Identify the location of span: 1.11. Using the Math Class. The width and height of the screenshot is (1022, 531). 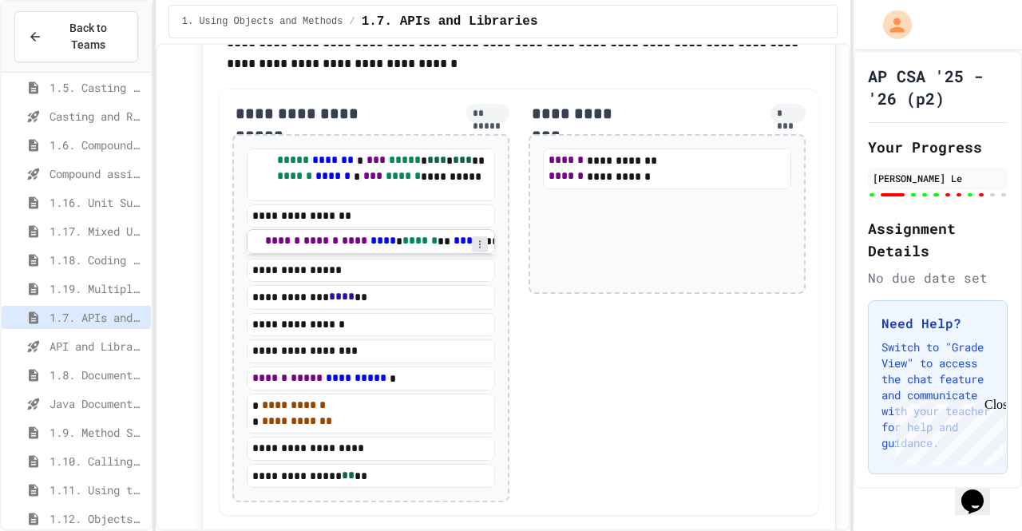
(97, 489).